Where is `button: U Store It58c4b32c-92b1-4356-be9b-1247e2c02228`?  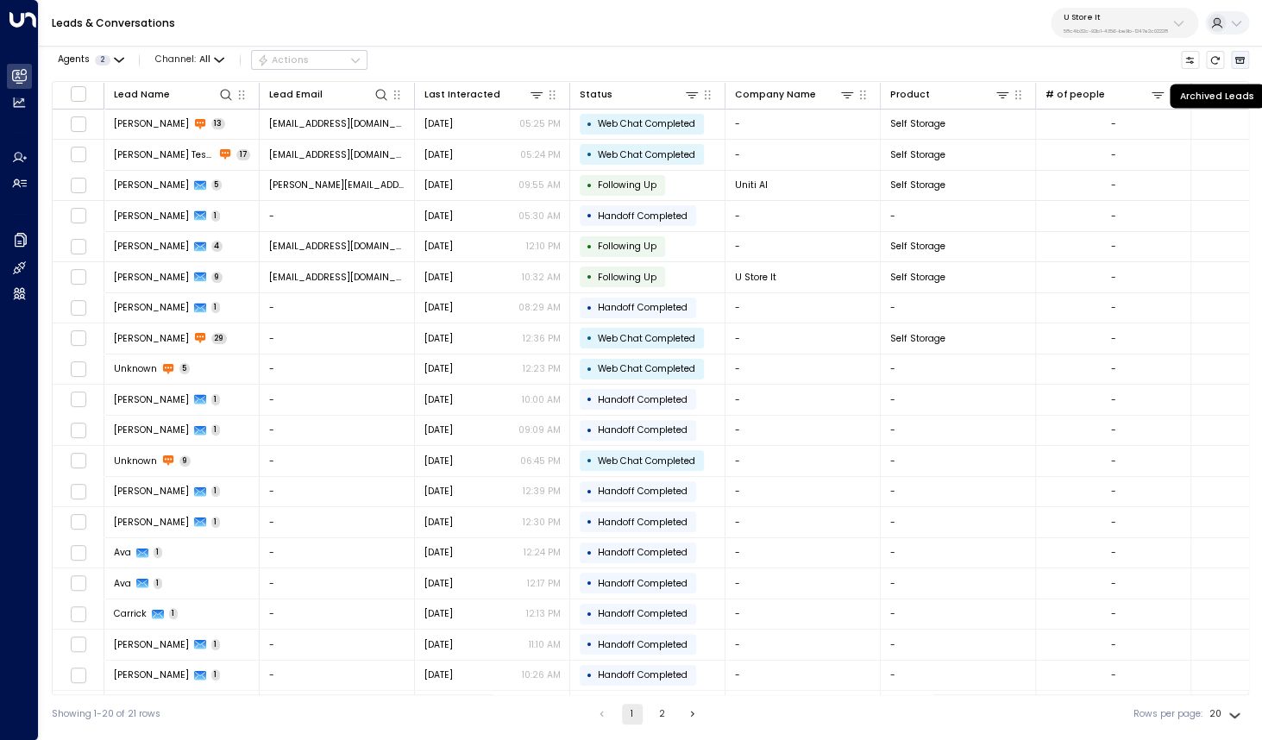 button: U Store It58c4b32c-92b1-4356-be9b-1247e2c02228 is located at coordinates (1124, 22).